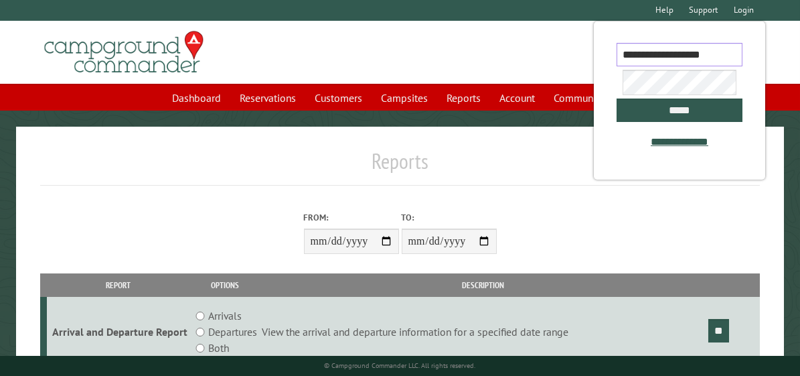 The image size is (800, 376). Describe the element at coordinates (483, 285) in the screenshot. I see `th: Description` at that location.